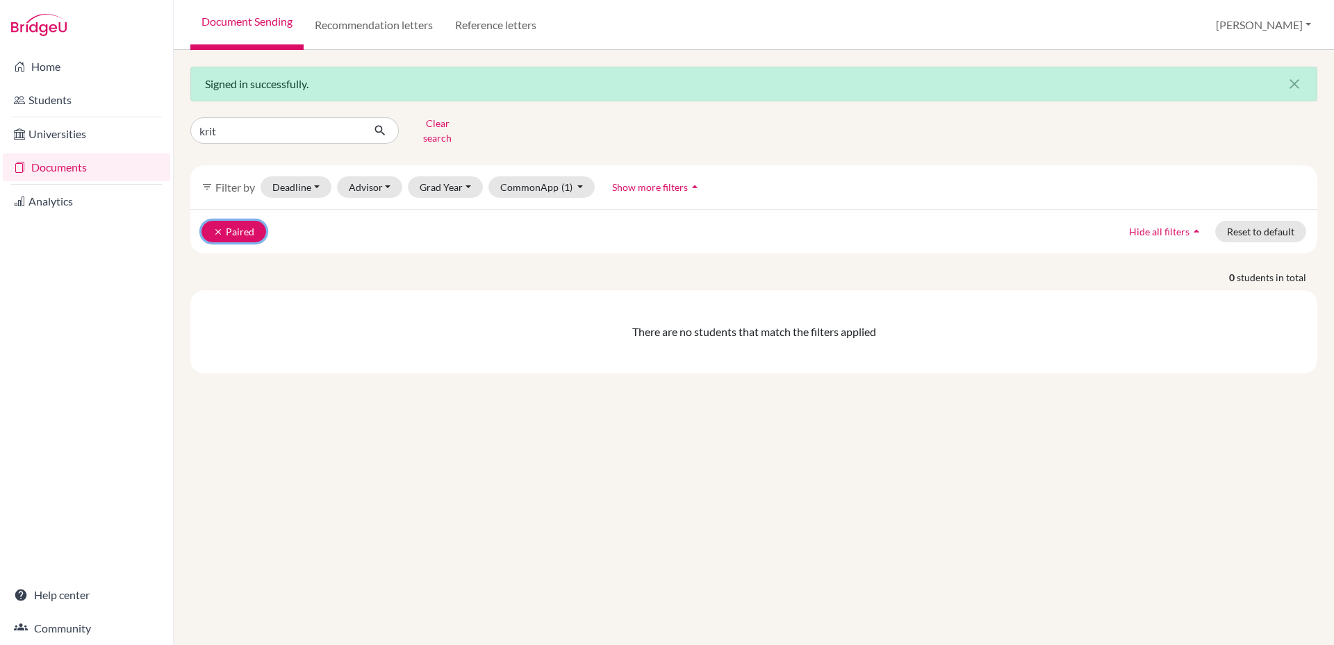 The width and height of the screenshot is (1334, 645). I want to click on a: Home, so click(86, 67).